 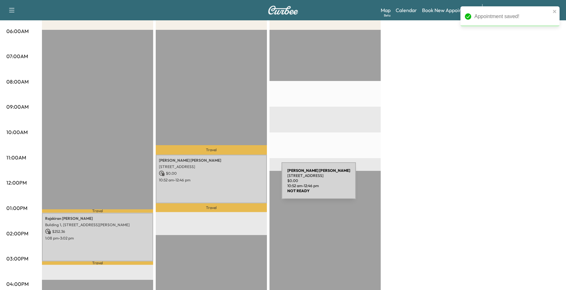 What do you see at coordinates (17, 208) in the screenshot?
I see `p: 01:00PM` at bounding box center [17, 208].